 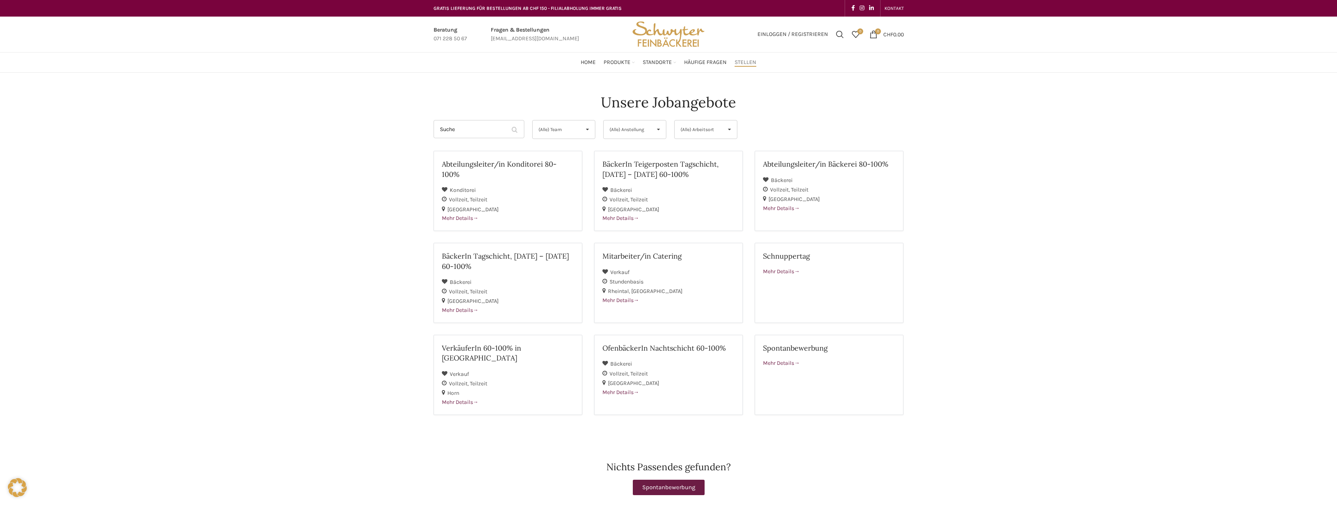 I want to click on span: Stundenbasis, so click(x=627, y=281).